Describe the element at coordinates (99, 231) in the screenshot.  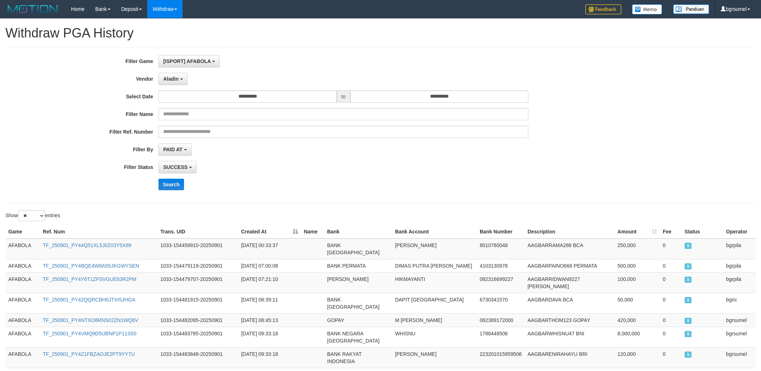
I see `th: Ref. Num` at that location.